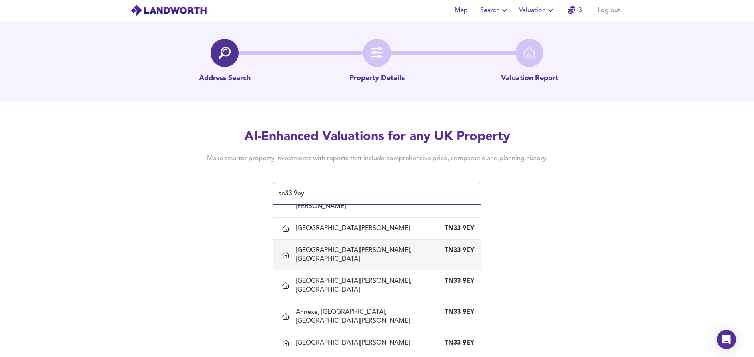 Image resolution: width=754 pixels, height=357 pixels. I want to click on span: Map, so click(461, 10).